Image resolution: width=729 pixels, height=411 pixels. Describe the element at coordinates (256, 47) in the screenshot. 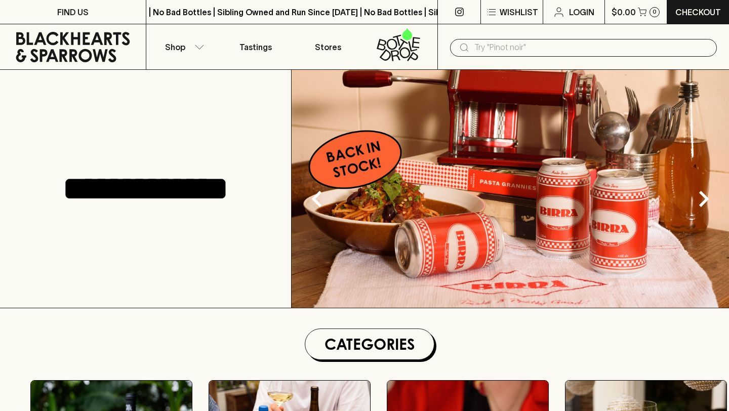

I see `a: Tastings` at that location.